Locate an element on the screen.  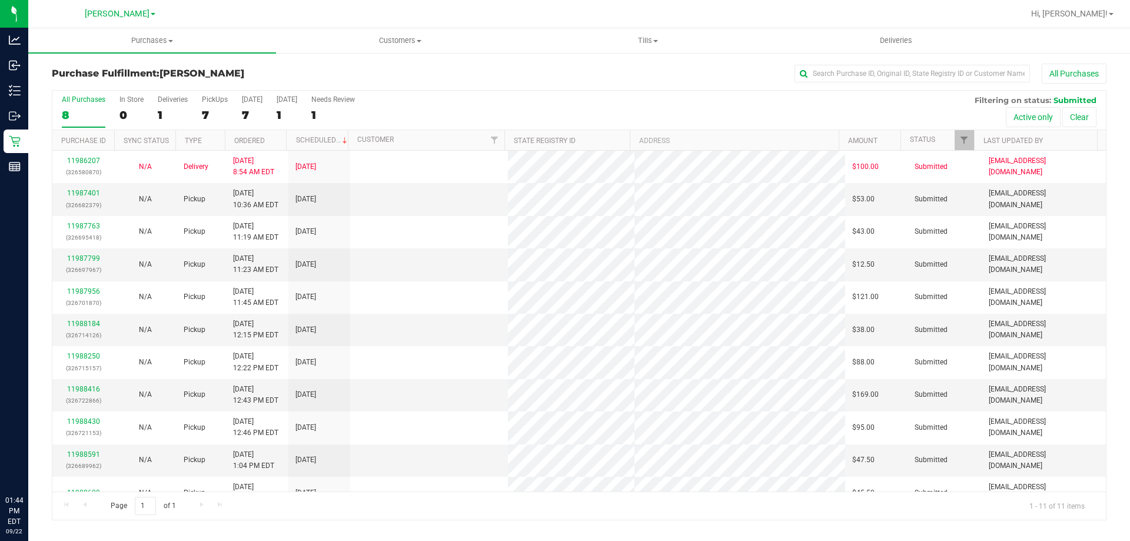
span: Tills is located at coordinates (647, 41).